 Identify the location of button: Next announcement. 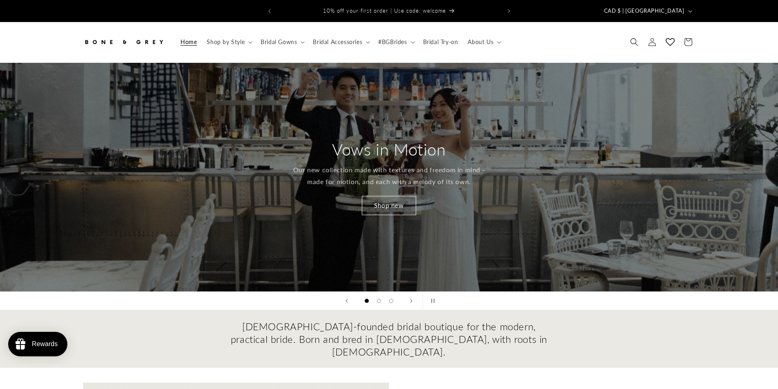
(509, 11).